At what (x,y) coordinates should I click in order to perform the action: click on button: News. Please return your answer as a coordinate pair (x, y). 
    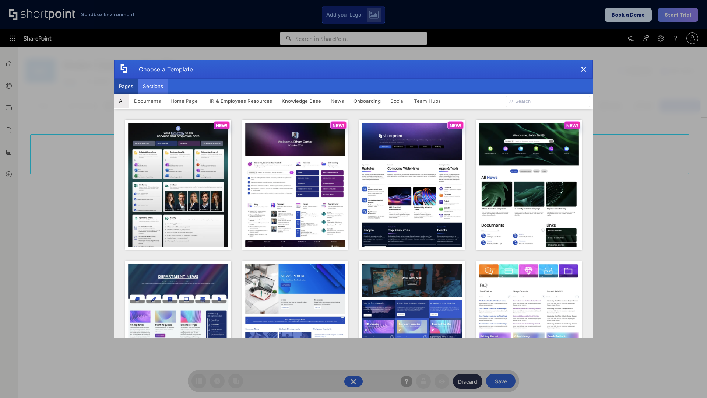
    Looking at the image, I should click on (337, 101).